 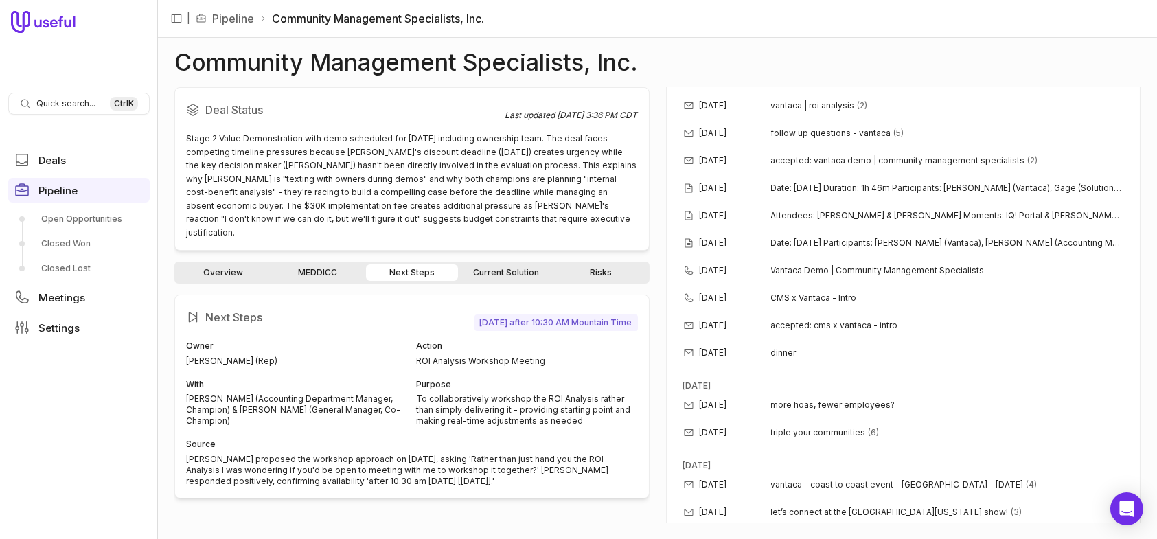 What do you see at coordinates (223, 273) in the screenshot?
I see `a: Overview` at bounding box center [223, 273].